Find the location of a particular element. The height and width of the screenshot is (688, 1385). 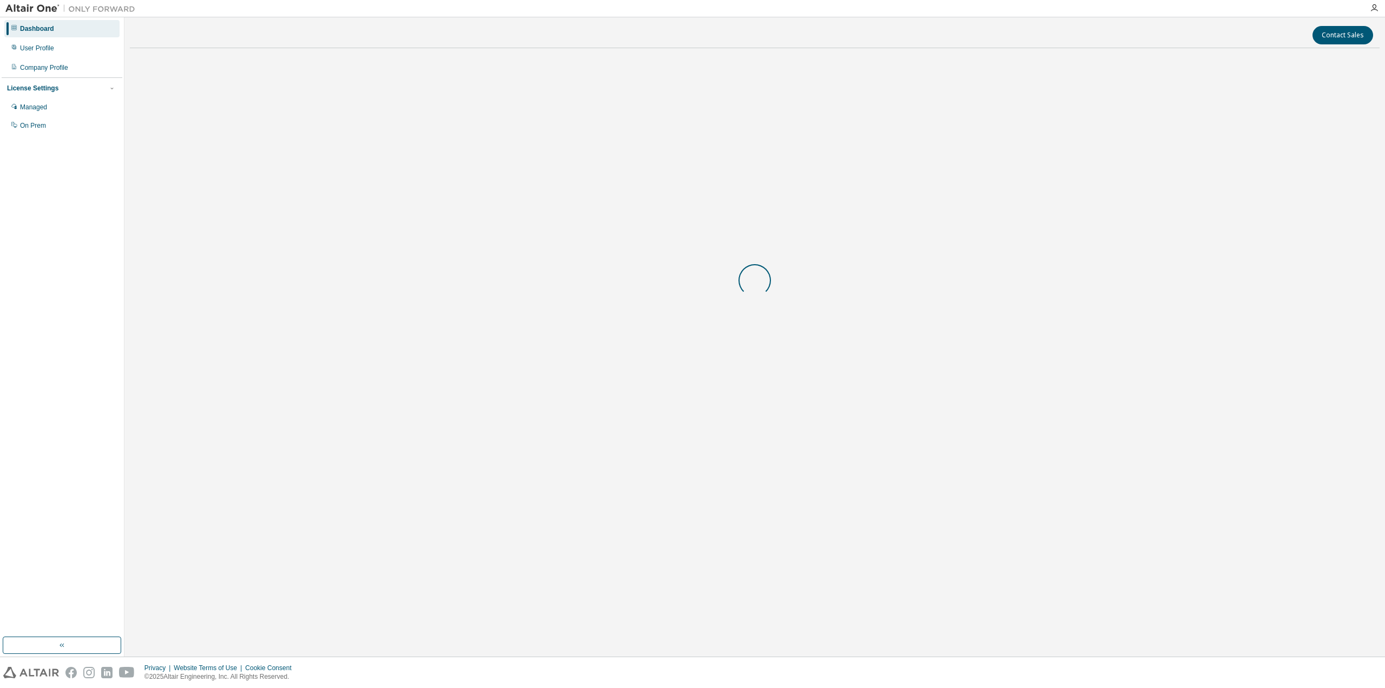

div: On Prem is located at coordinates (33, 126).